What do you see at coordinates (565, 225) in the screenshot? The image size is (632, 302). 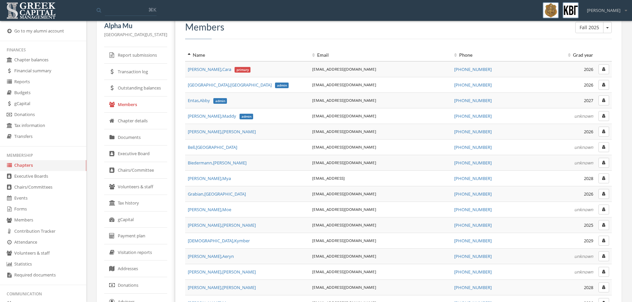 I see `td: 2025` at bounding box center [565, 225].